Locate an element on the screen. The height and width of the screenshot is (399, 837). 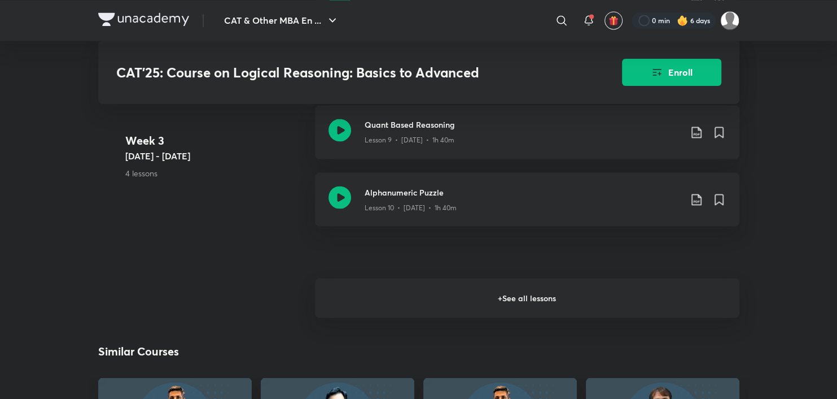
img: streak is located at coordinates (683, 20).